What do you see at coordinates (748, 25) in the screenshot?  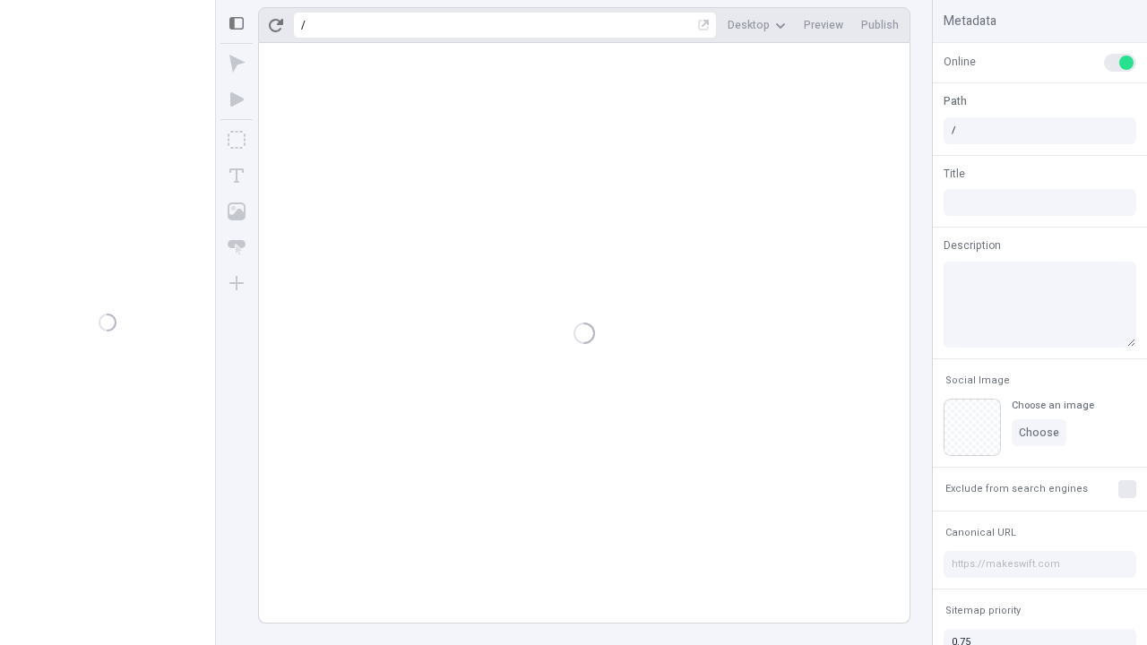 I see `span: Desktop` at bounding box center [748, 25].